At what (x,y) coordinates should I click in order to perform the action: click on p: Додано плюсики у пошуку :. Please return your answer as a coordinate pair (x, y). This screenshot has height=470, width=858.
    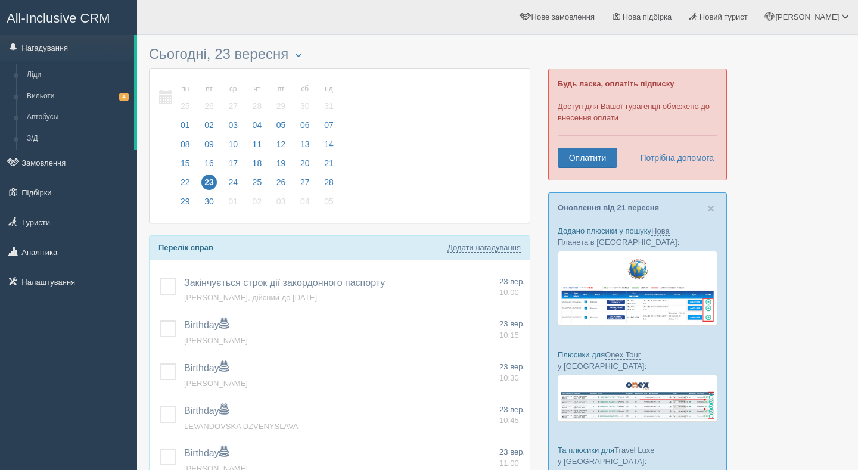
    Looking at the image, I should click on (637, 236).